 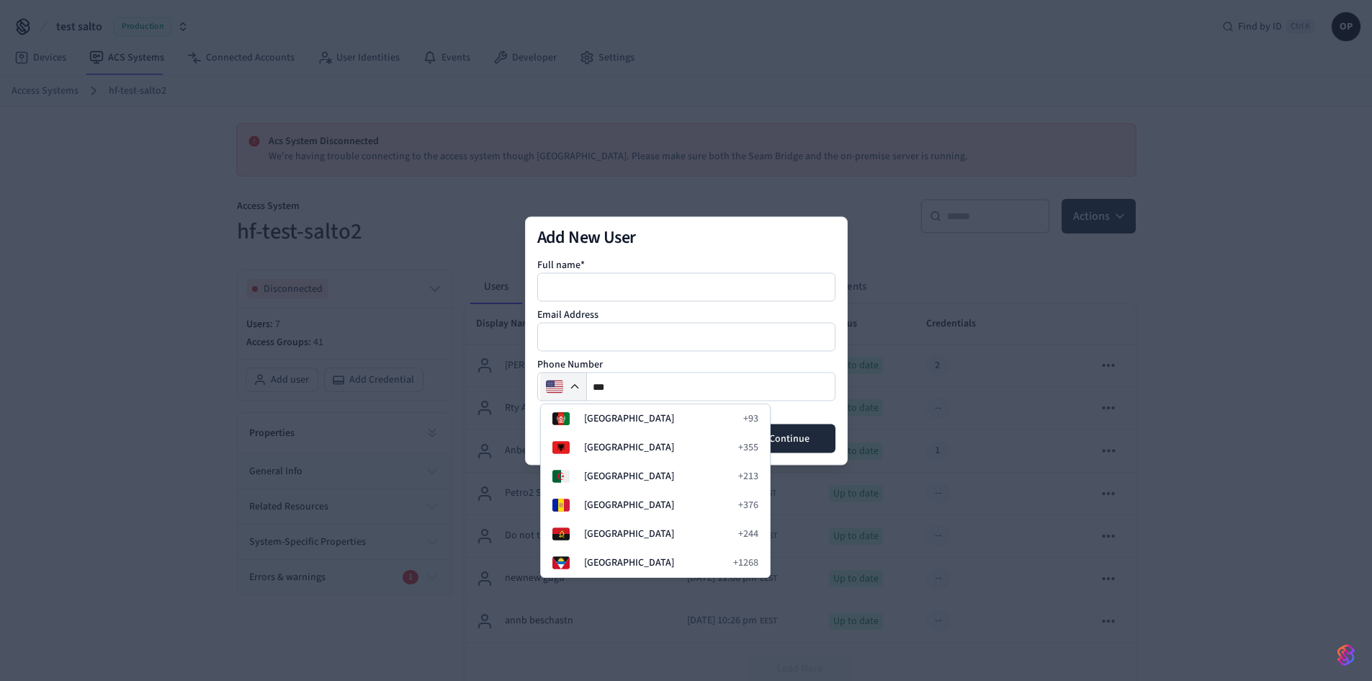 I want to click on label: Phone Number, so click(x=570, y=364).